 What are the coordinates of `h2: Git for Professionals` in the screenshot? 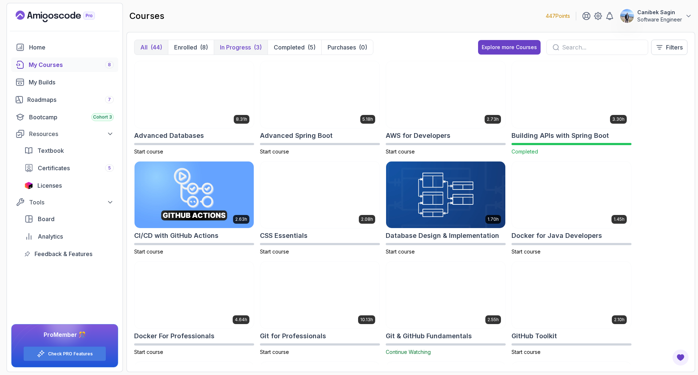 It's located at (293, 336).